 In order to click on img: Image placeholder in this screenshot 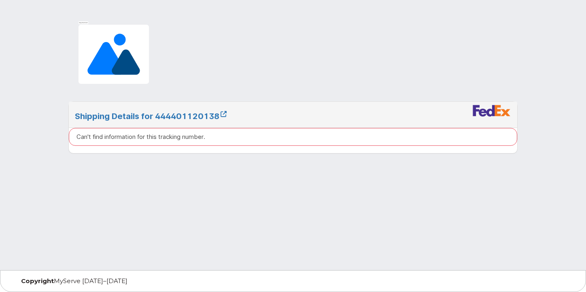, I will do `click(114, 54)`.